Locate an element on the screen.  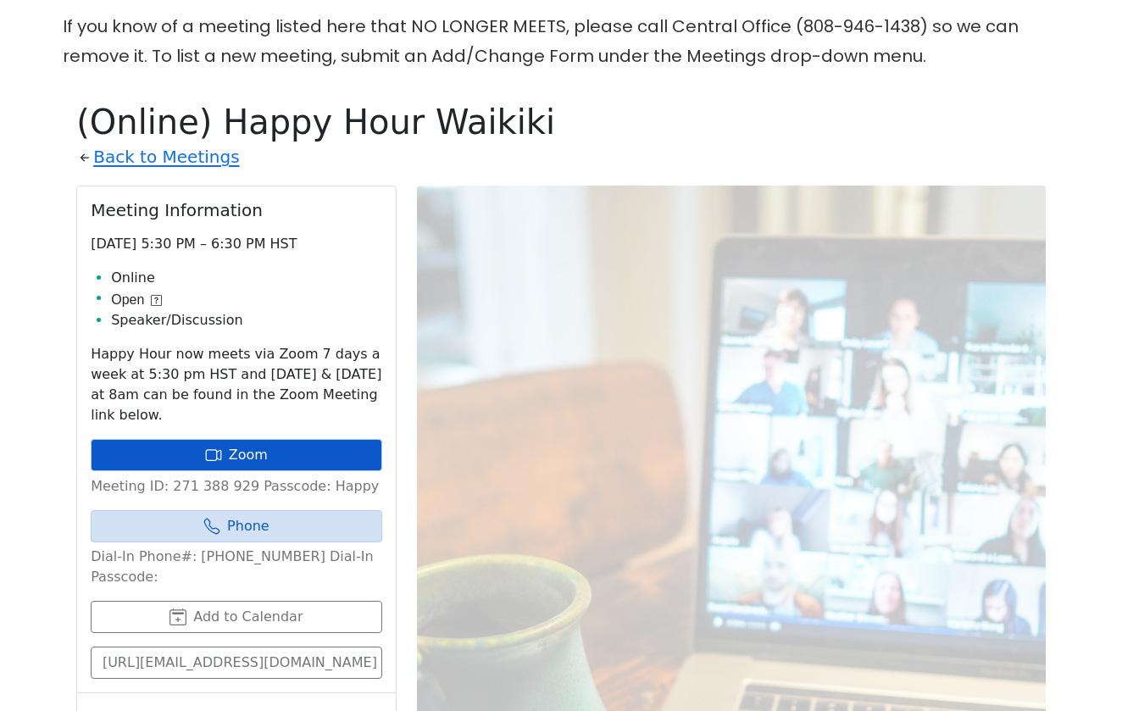
li: Online is located at coordinates (246, 278).